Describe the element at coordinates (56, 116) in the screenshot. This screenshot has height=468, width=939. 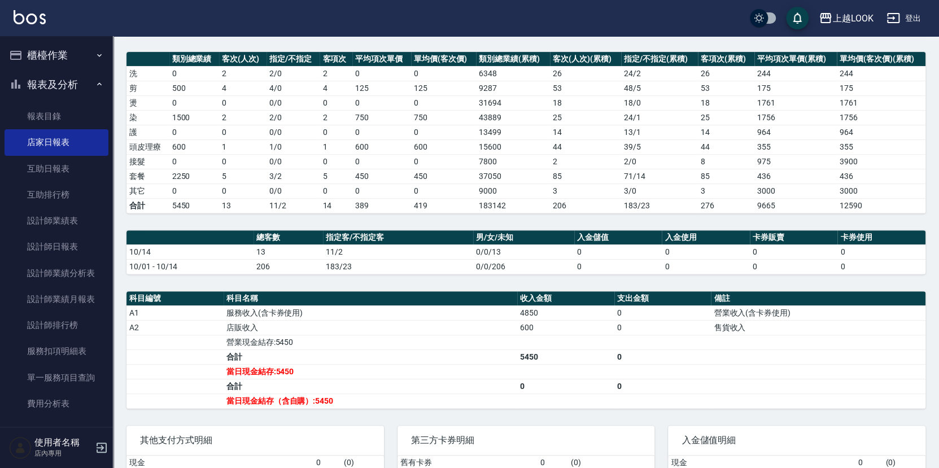
I see `a: 報表目錄` at that location.